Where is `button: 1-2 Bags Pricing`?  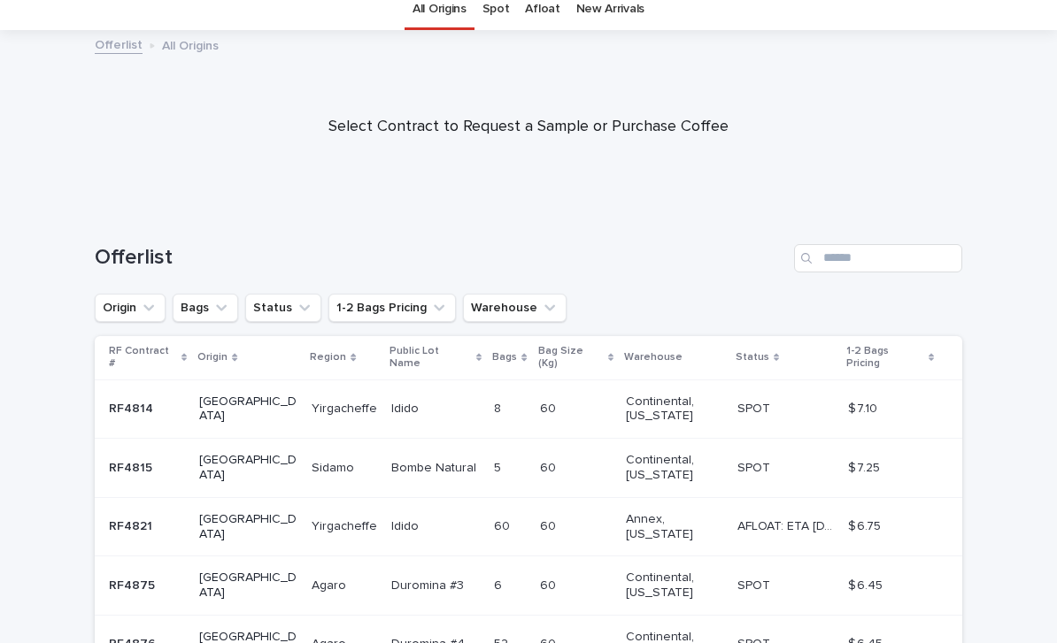 button: 1-2 Bags Pricing is located at coordinates (392, 308).